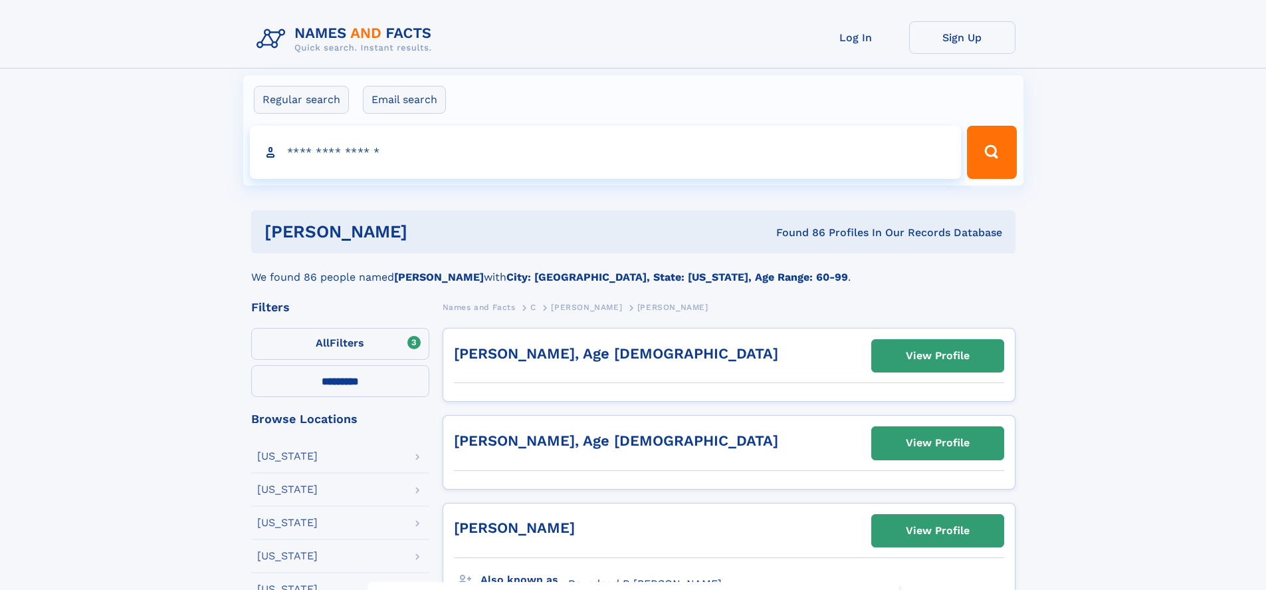 The image size is (1266, 590). What do you see at coordinates (347, 39) in the screenshot?
I see `img: Logo Names and Facts` at bounding box center [347, 39].